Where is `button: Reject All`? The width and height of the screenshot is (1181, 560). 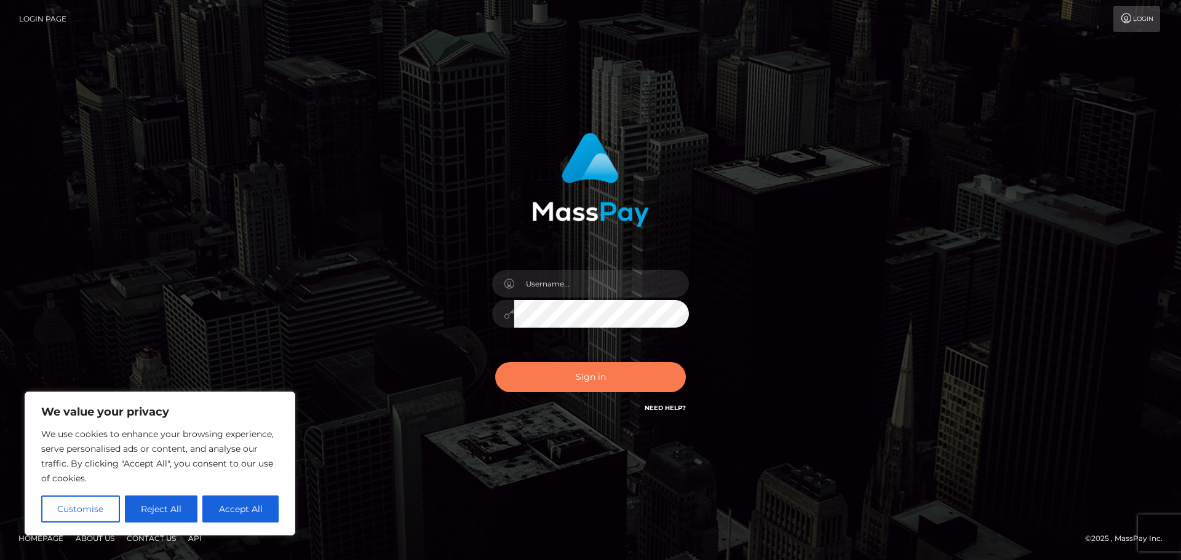 button: Reject All is located at coordinates (161, 509).